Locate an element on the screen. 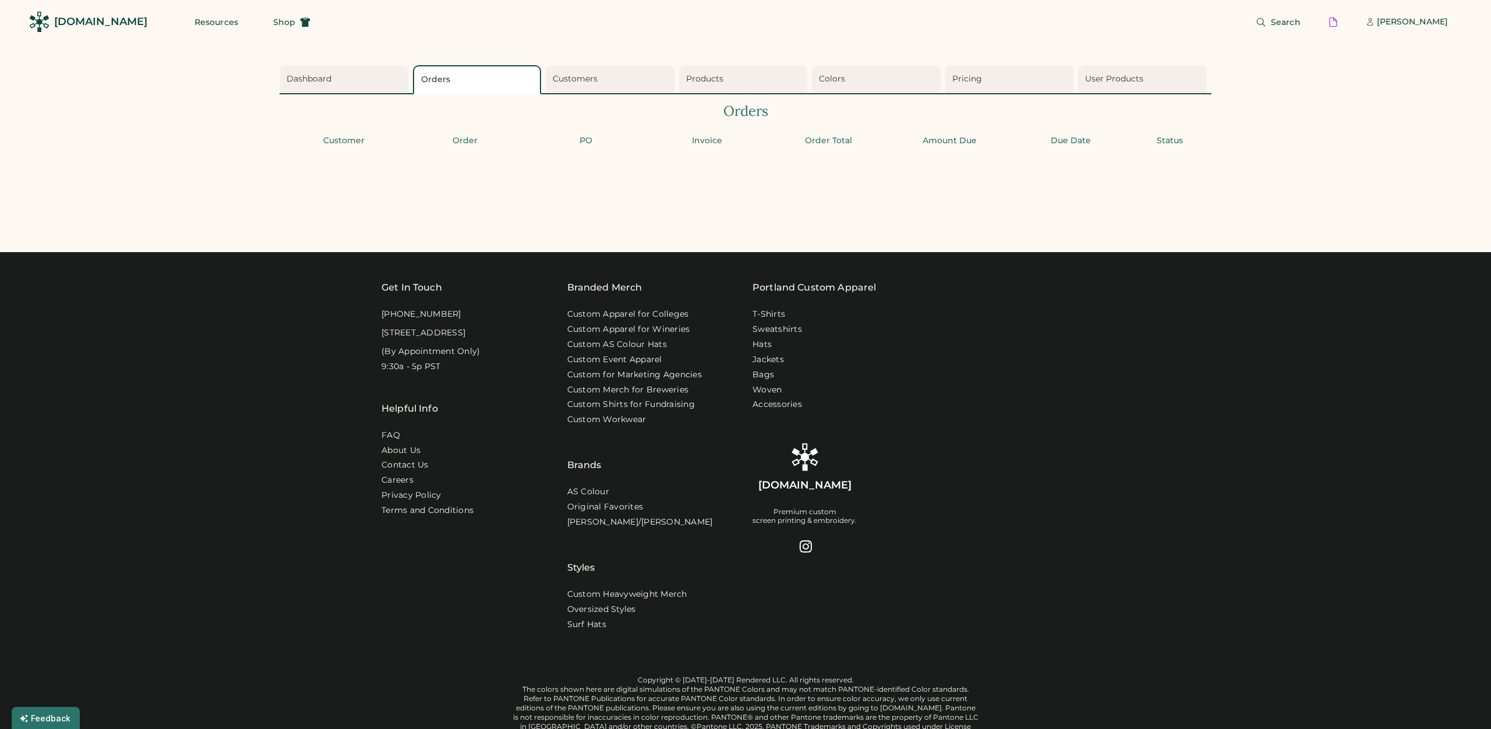  a: Custom Event Apparel is located at coordinates (614, 360).